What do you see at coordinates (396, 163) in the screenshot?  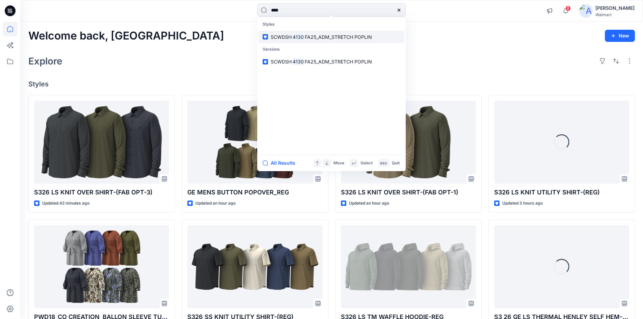 I see `p: Quit` at bounding box center [396, 163].